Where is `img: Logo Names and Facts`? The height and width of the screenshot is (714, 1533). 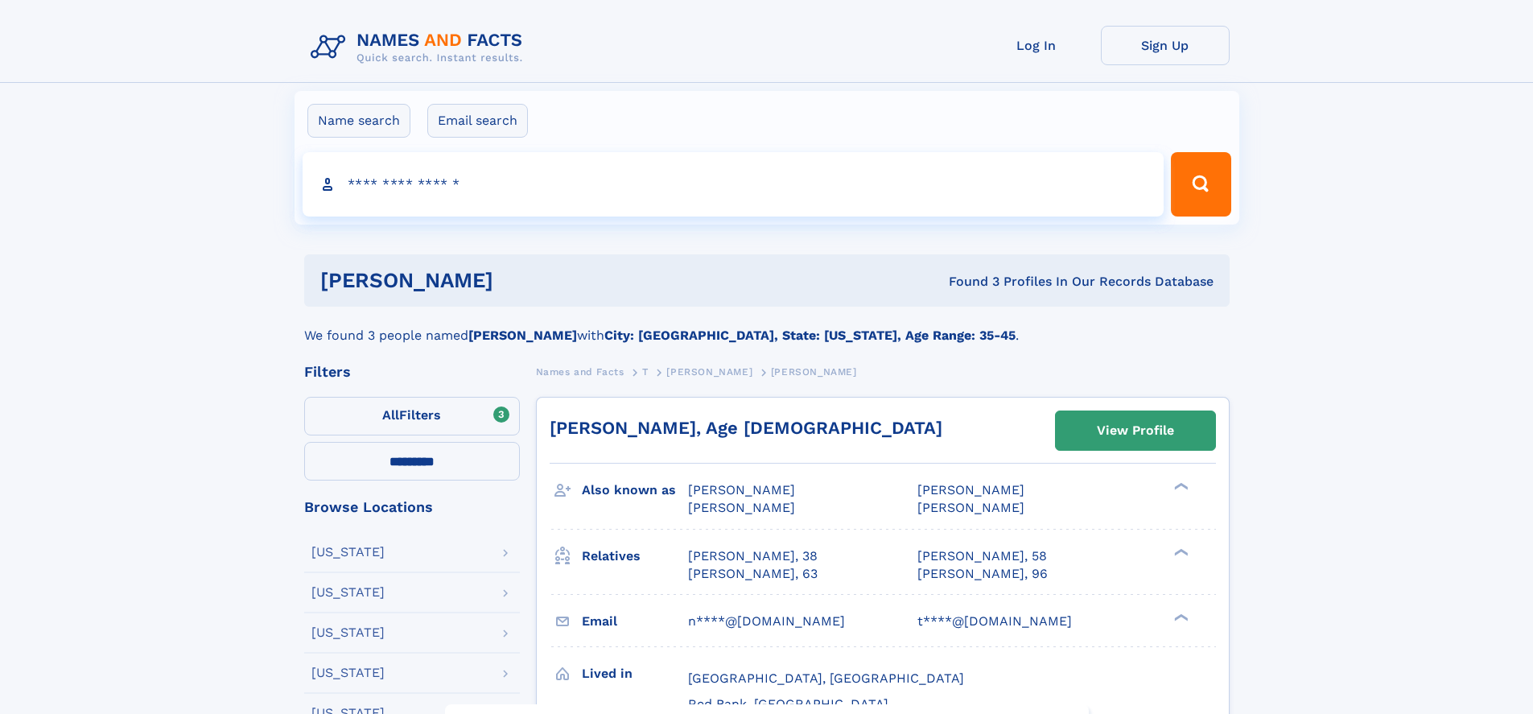 img: Logo Names and Facts is located at coordinates (420, 47).